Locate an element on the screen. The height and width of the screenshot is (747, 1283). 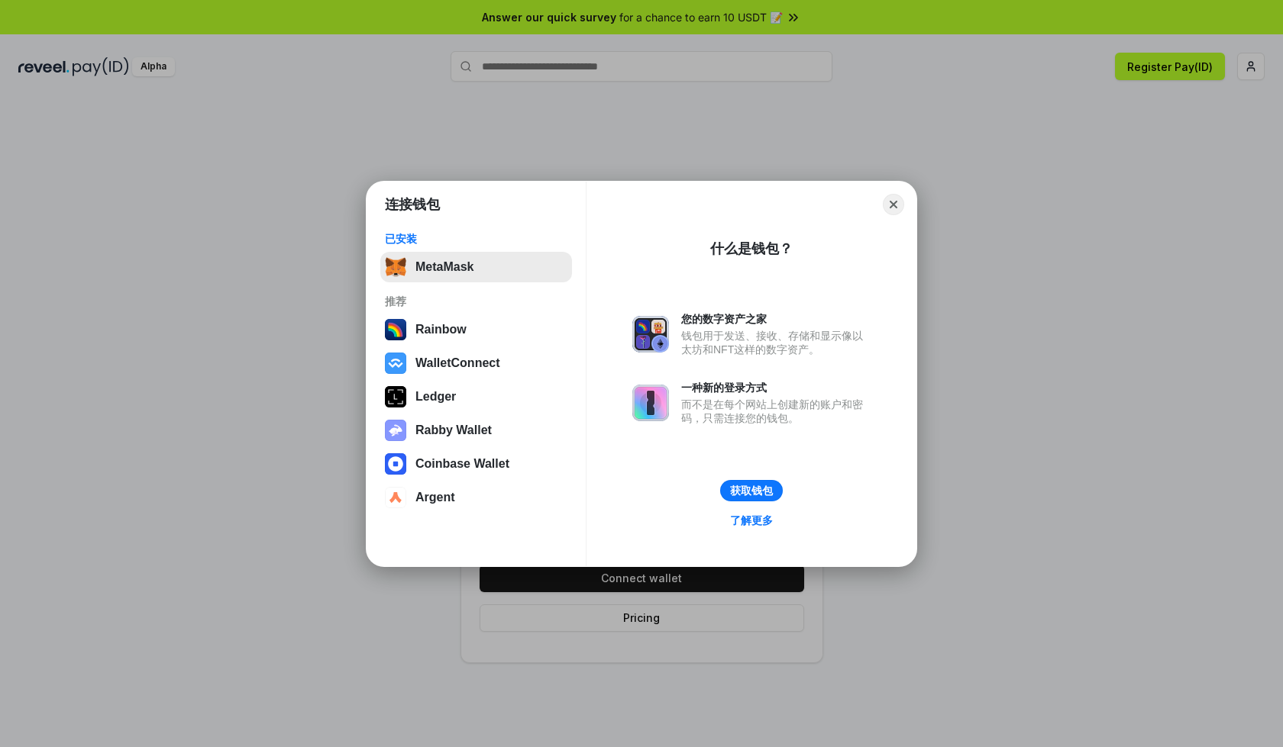
button: Rainbow is located at coordinates (476, 330).